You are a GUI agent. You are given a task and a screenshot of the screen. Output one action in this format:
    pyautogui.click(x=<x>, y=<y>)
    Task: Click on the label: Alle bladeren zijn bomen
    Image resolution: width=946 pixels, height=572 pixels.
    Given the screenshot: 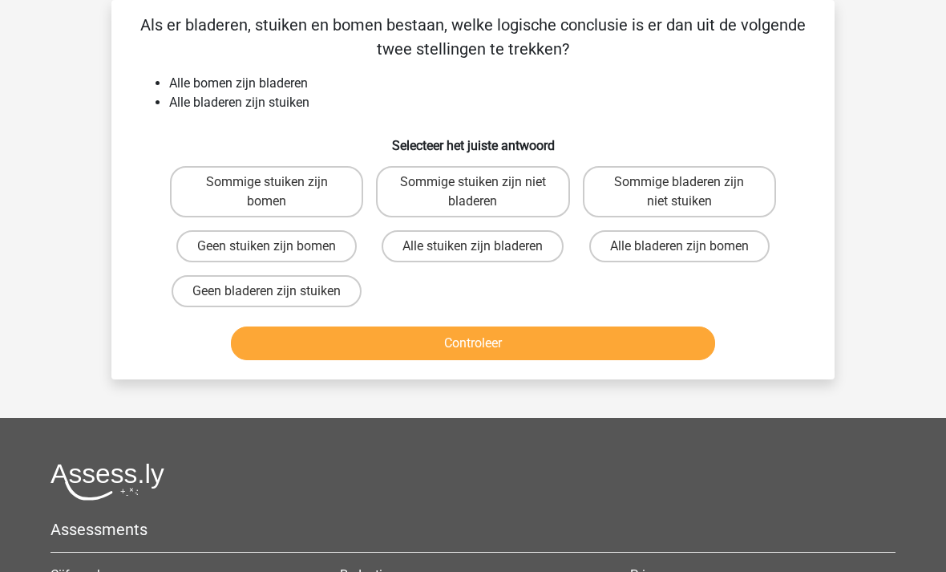 What is the action you would take?
    pyautogui.click(x=679, y=246)
    